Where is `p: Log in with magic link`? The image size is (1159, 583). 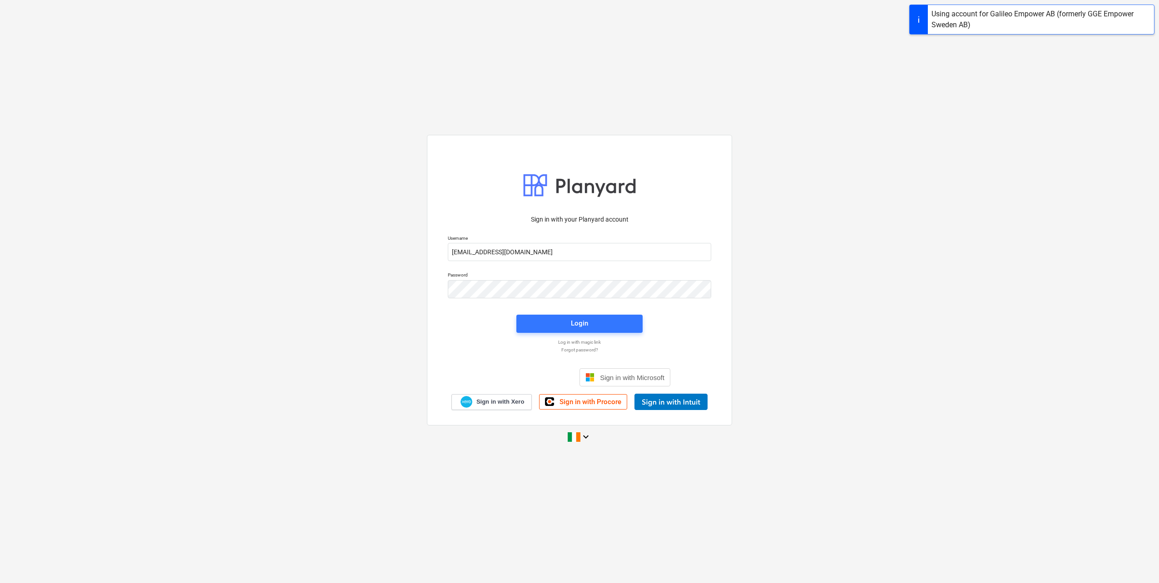
p: Log in with magic link is located at coordinates (580, 342).